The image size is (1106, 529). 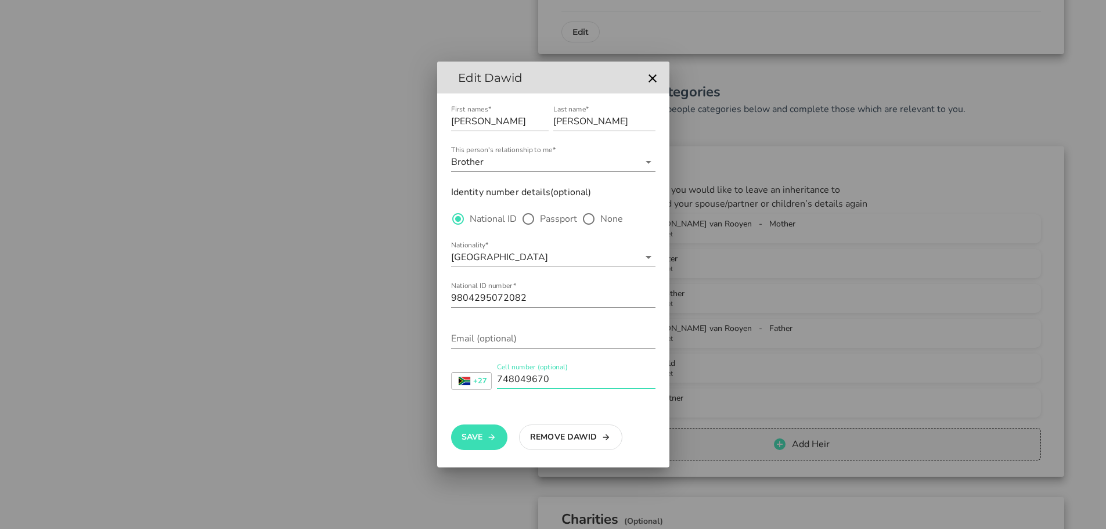 What do you see at coordinates (611, 219) in the screenshot?
I see `label: None` at bounding box center [611, 219].